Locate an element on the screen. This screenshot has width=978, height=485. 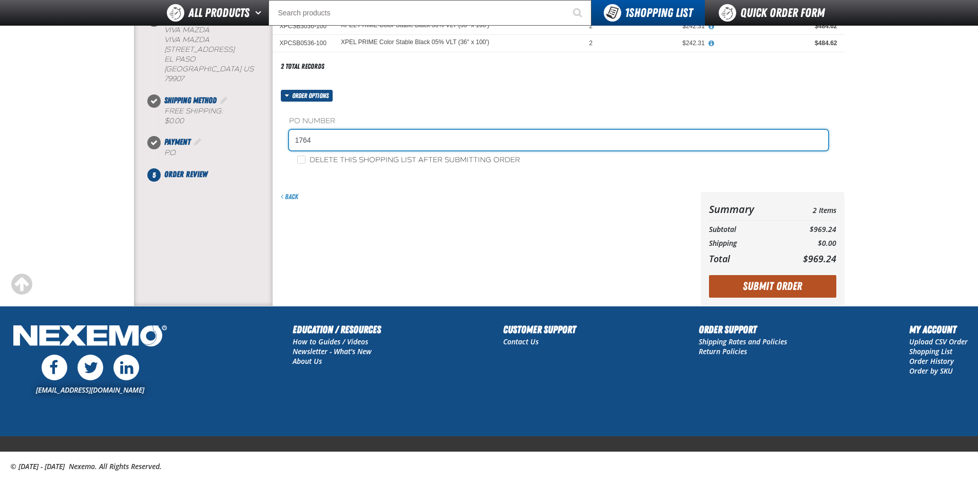
td: XPCSB0536-100 is located at coordinates (303, 43).